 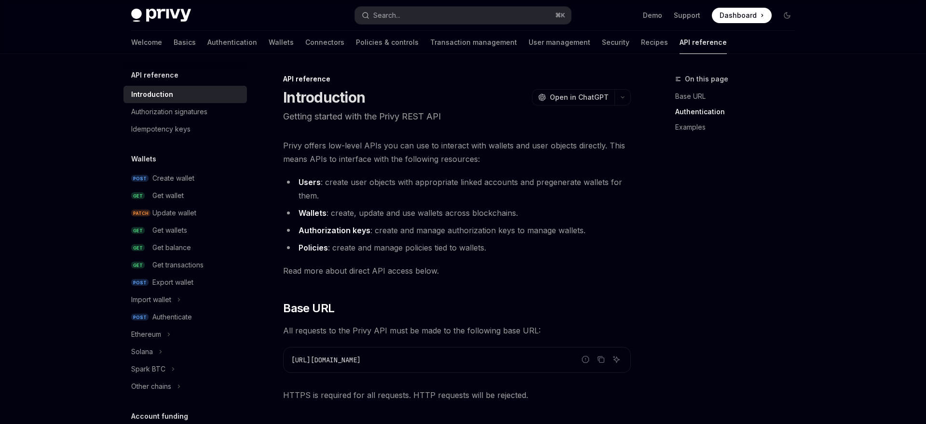 I want to click on a: Dashboard, so click(x=742, y=15).